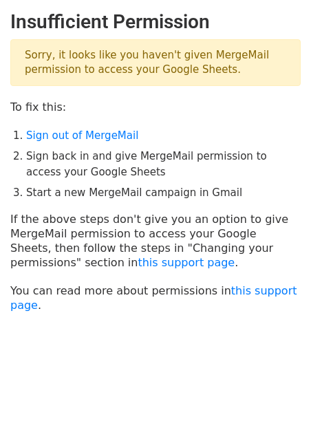 The height and width of the screenshot is (439, 311). What do you see at coordinates (155, 63) in the screenshot?
I see `p: Sorry, it looks like you haven't given MergeMail permission to access your Google Sheets.` at bounding box center [155, 63].